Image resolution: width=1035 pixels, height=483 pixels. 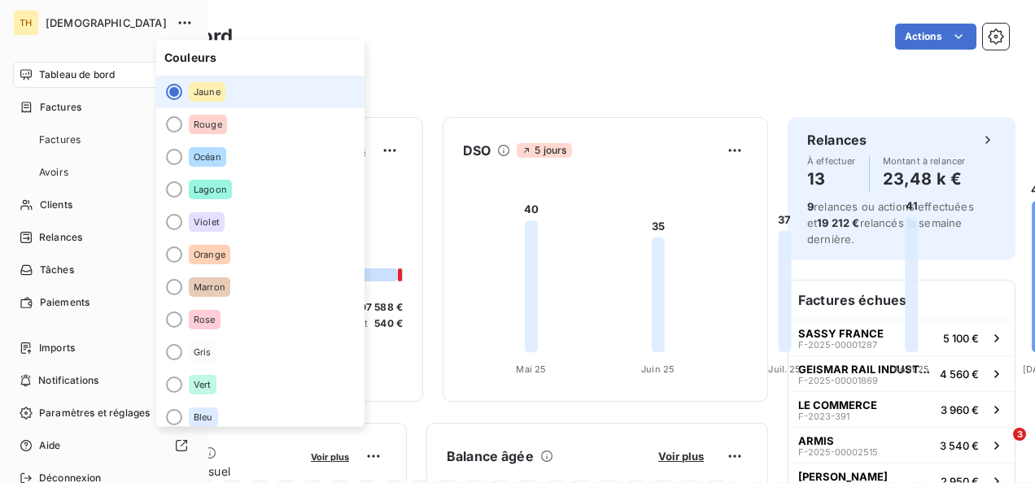 What do you see at coordinates (902, 409) in the screenshot?
I see `button: LE COMMERCEF-2023-3913 960 €` at bounding box center [902, 409].